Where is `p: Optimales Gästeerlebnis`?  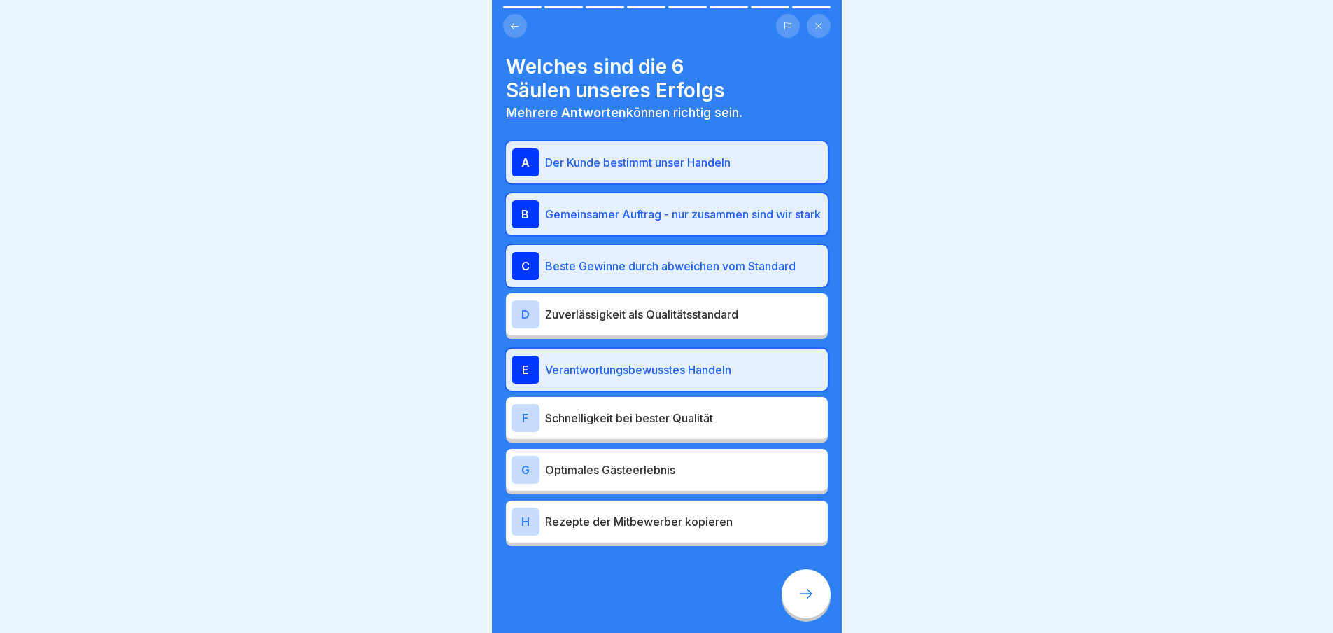 p: Optimales Gästeerlebnis is located at coordinates (684, 470).